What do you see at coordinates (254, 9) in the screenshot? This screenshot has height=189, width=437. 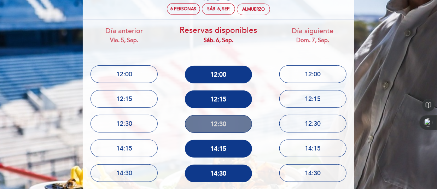 I see `div: Almuerzo` at bounding box center [254, 9].